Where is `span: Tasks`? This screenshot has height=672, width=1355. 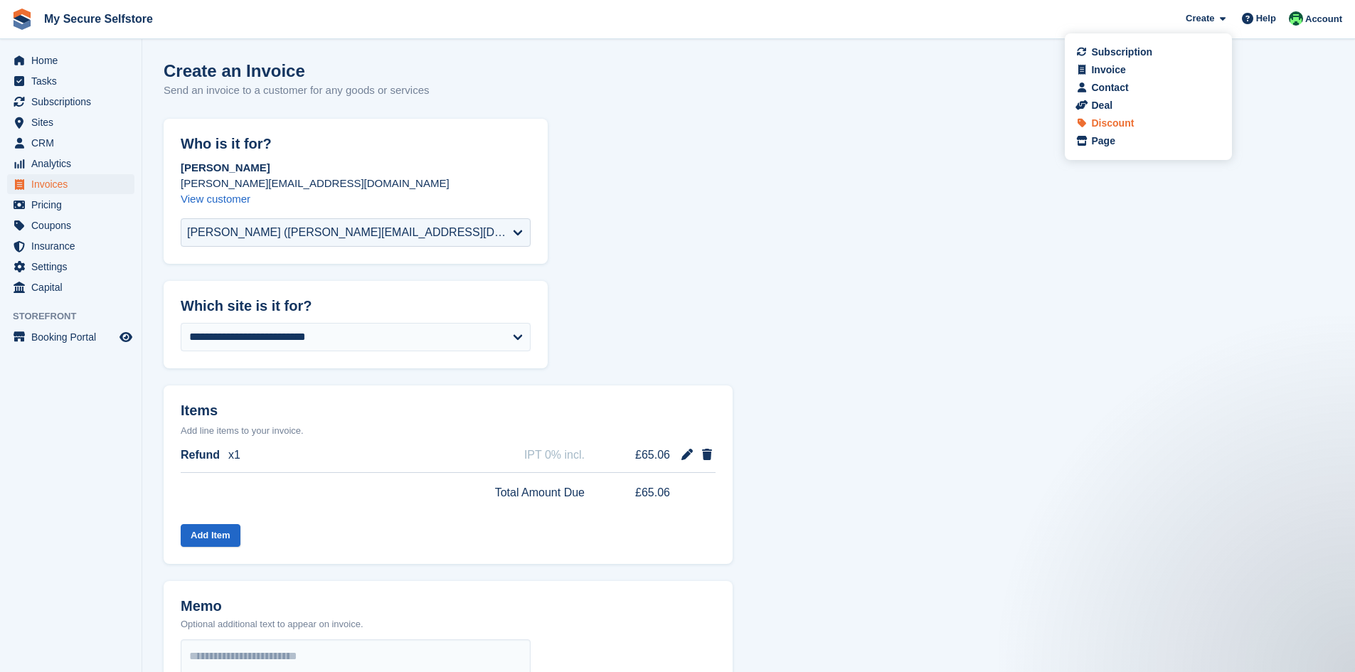
span: Tasks is located at coordinates (74, 81).